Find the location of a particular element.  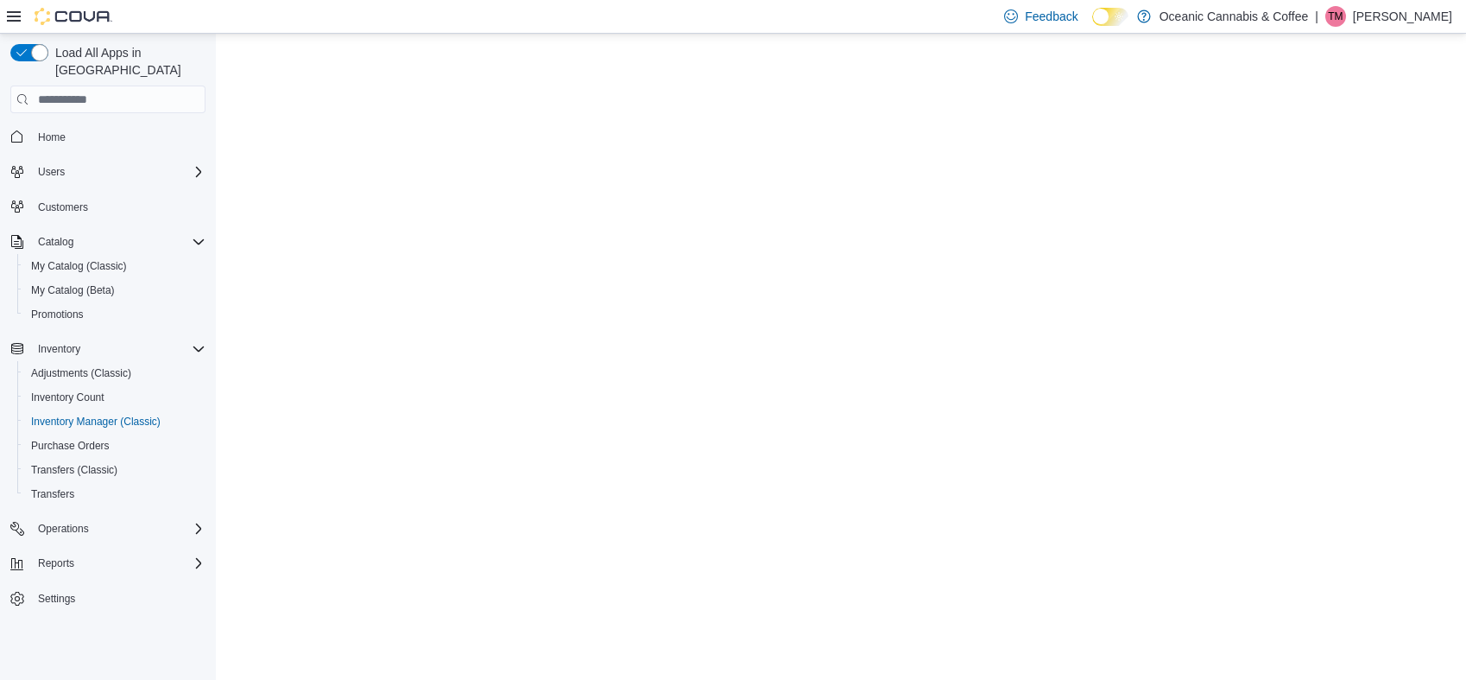

button: Customers is located at coordinates (108, 206).